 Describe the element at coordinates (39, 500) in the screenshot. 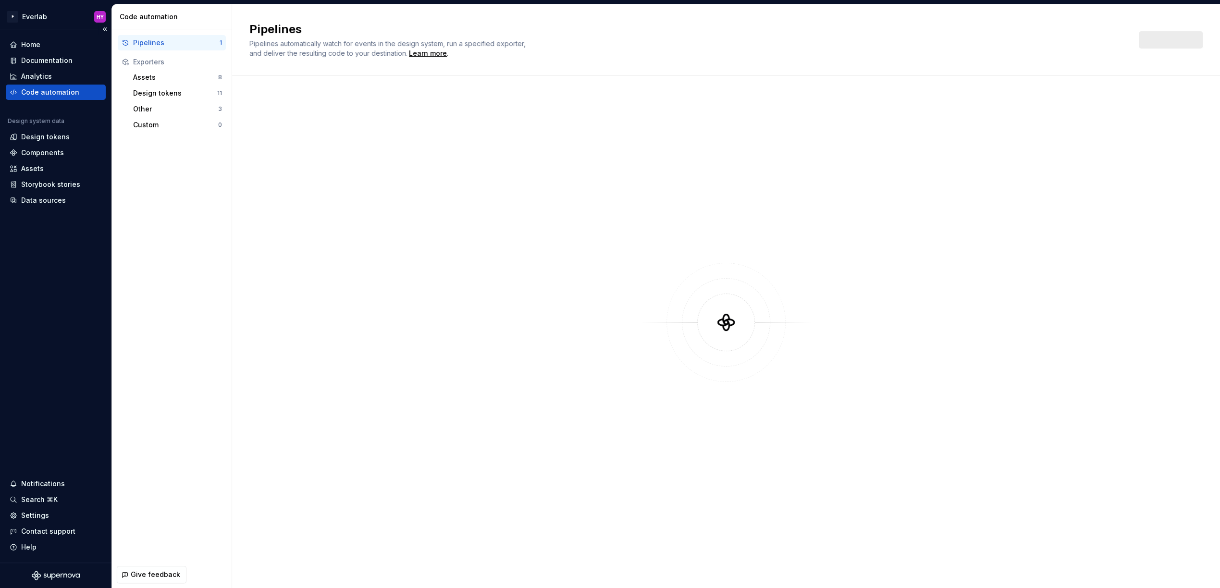

I see `div: Search ⌘K` at that location.